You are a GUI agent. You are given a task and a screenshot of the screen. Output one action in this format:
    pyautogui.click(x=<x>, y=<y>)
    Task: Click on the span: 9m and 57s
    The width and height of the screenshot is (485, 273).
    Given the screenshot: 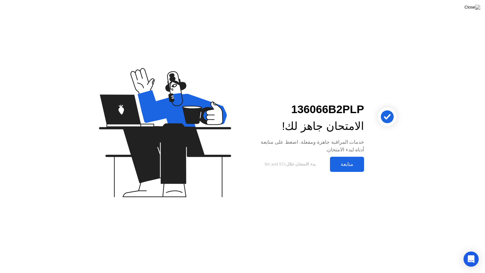 What is the action you would take?
    pyautogui.click(x=275, y=164)
    